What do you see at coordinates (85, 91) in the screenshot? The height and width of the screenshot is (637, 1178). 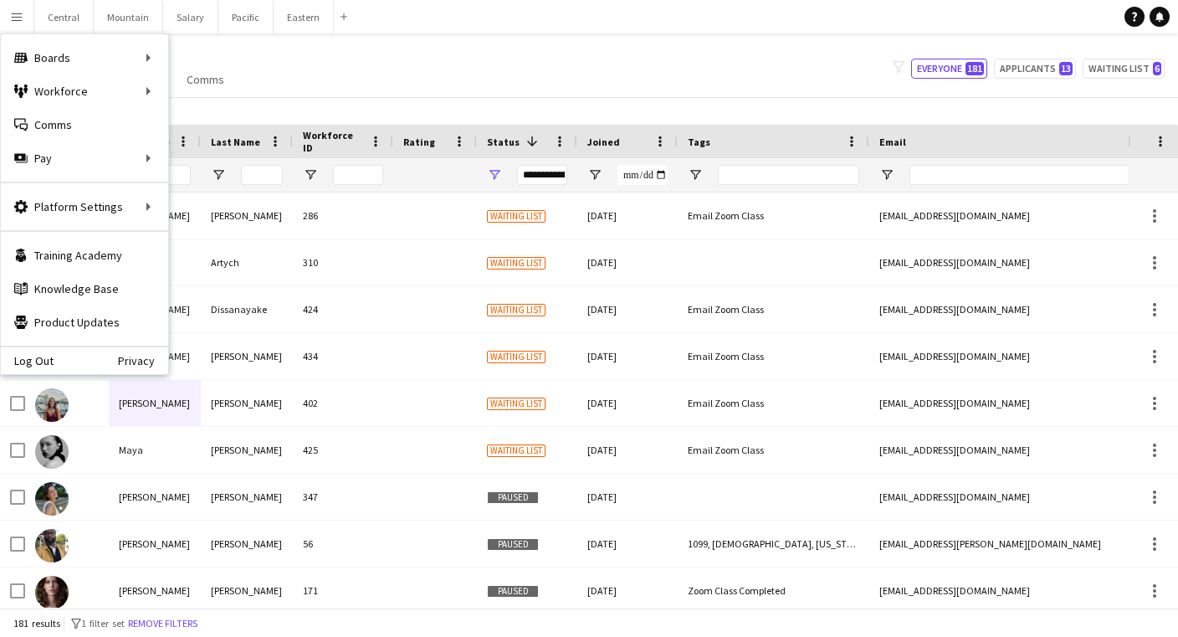 I see `div: Workforce` at bounding box center [85, 91].